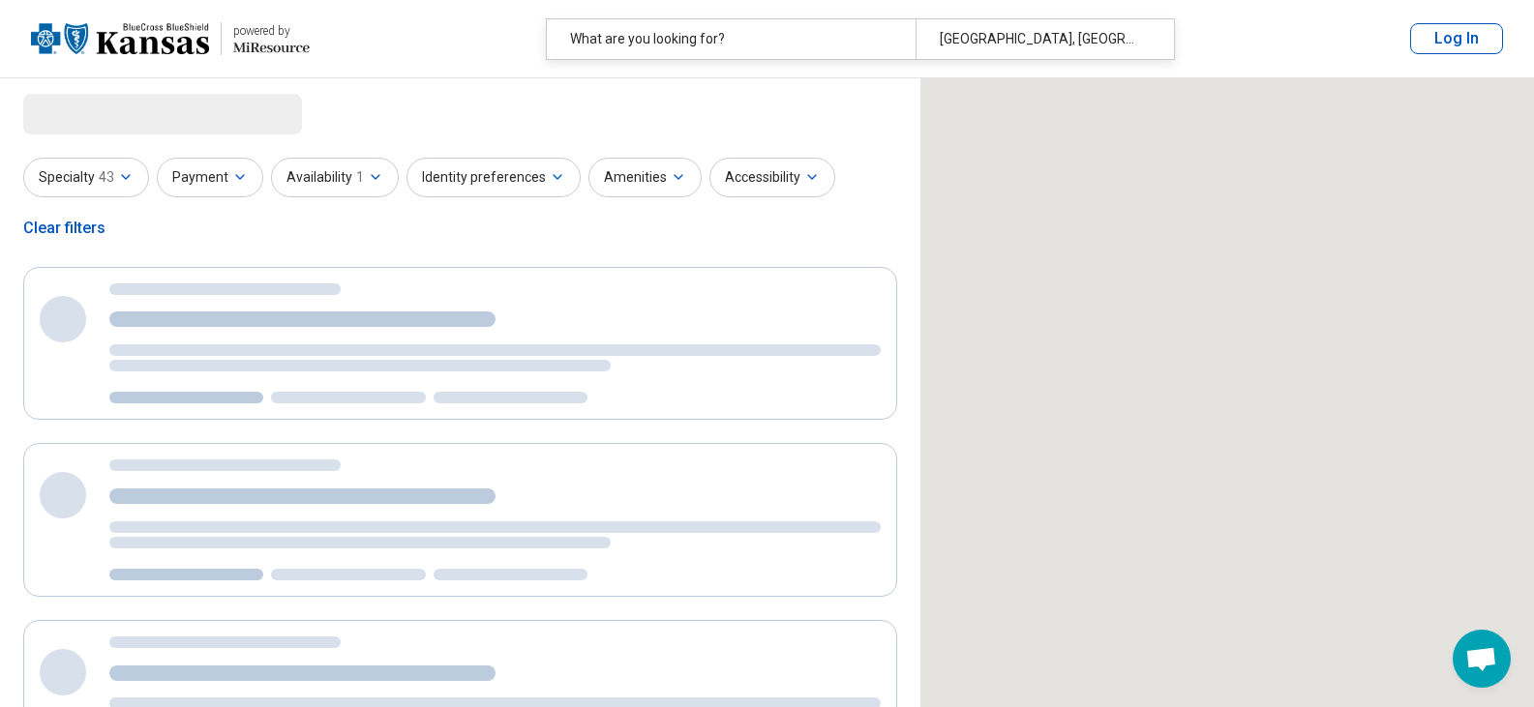  I want to click on button: Availability1, so click(335, 177).